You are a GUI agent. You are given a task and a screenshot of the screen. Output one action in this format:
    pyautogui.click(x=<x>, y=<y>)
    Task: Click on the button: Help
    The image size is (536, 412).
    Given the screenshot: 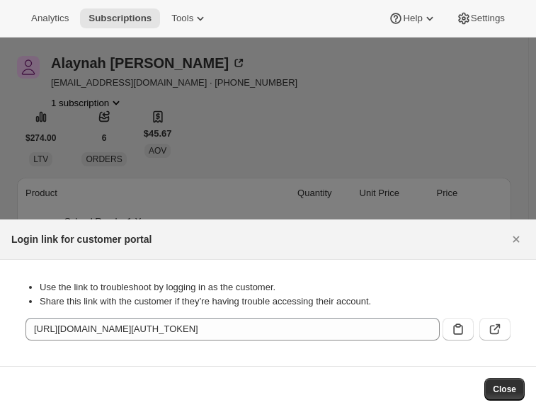 What is the action you would take?
    pyautogui.click(x=412, y=18)
    